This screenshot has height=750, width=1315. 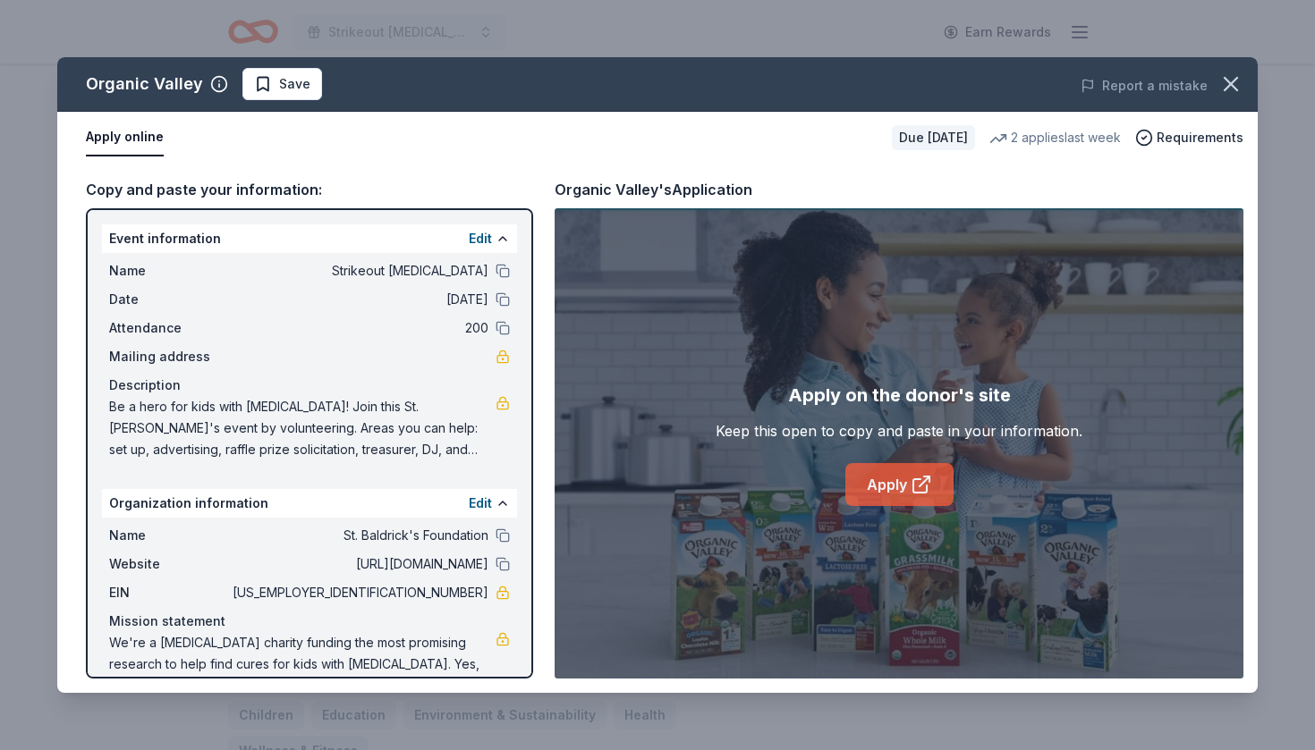 I want to click on div: Description, so click(x=309, y=385).